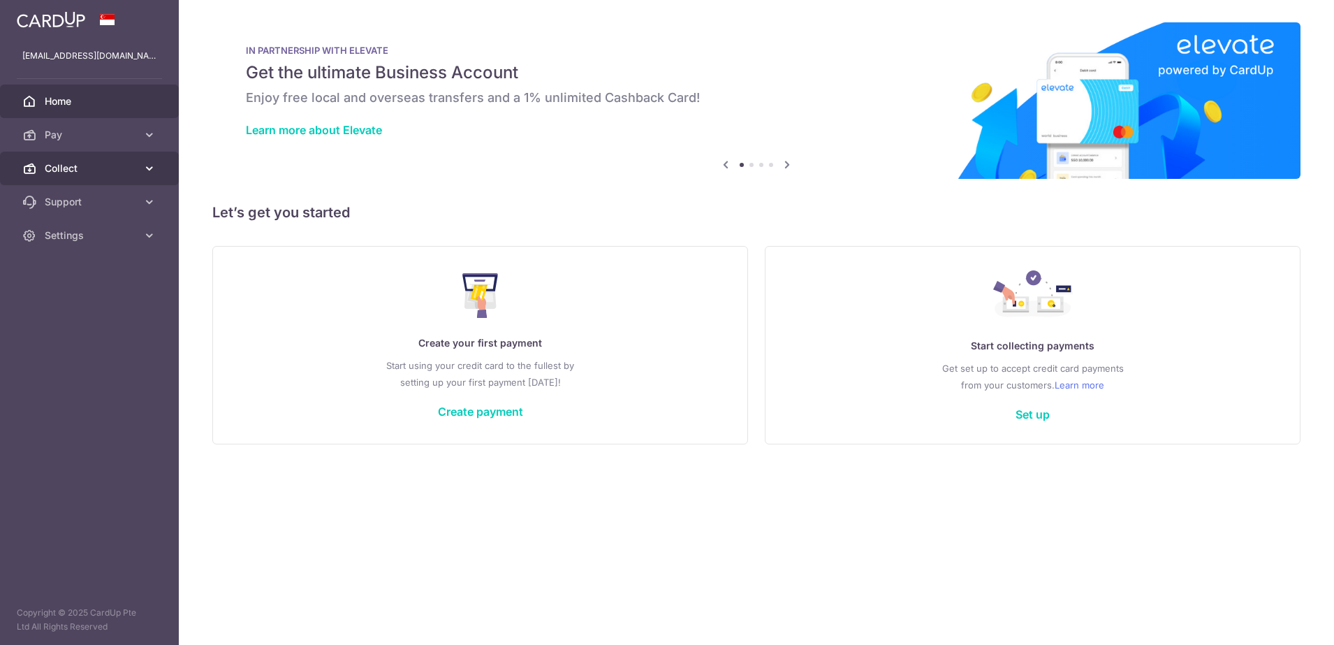 This screenshot has width=1334, height=645. I want to click on a: Create payment, so click(480, 411).